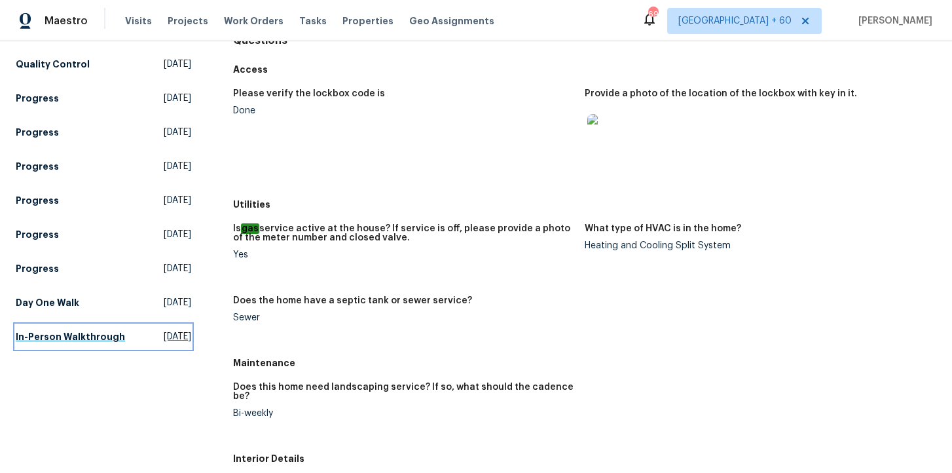  I want to click on h5: Maintenance, so click(585, 363).